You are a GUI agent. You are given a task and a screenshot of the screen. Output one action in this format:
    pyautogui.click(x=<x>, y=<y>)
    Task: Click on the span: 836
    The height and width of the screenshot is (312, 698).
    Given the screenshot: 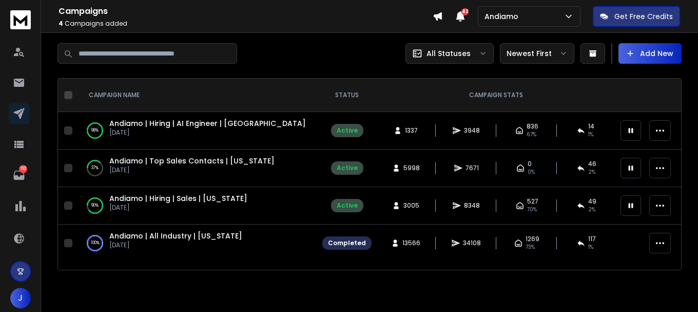 What is the action you would take?
    pyautogui.click(x=532, y=126)
    